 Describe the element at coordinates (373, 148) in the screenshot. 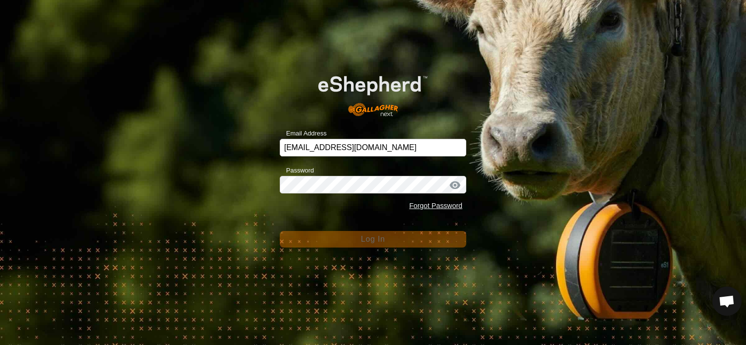

I see `input: Email Address` at that location.